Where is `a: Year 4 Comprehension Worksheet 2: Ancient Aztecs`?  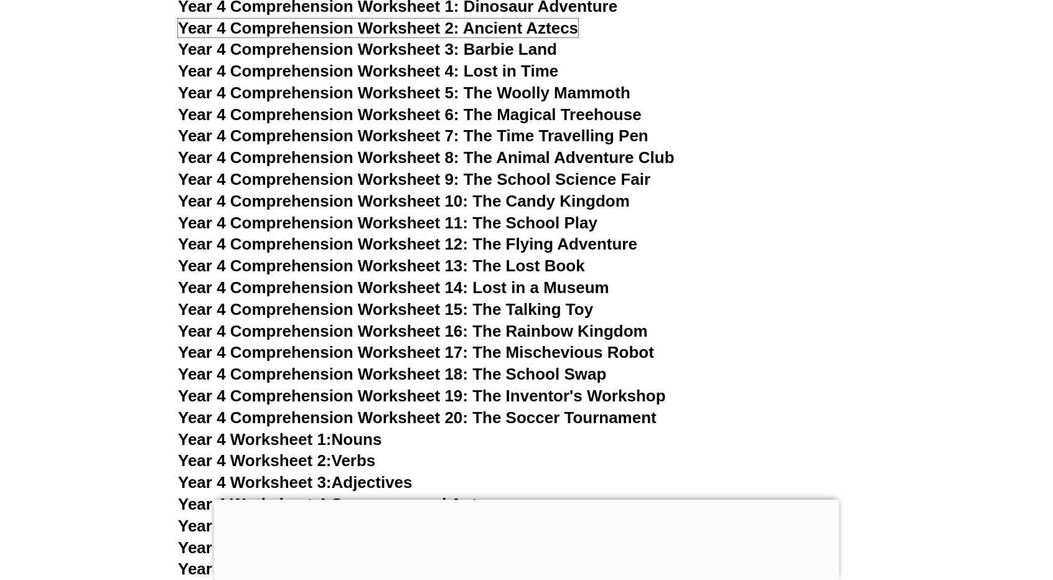 a: Year 4 Comprehension Worksheet 2: Ancient Aztecs is located at coordinates (378, 28).